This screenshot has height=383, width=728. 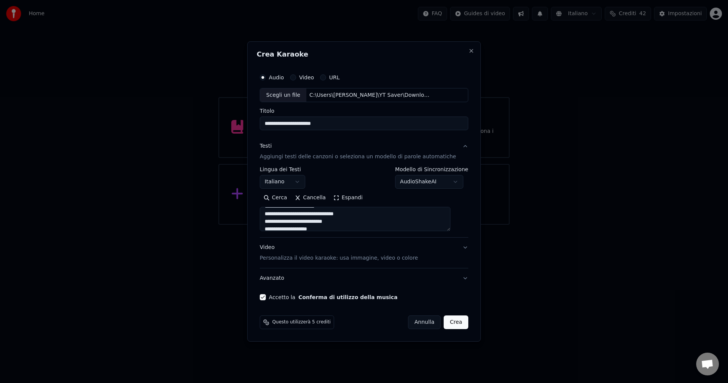 What do you see at coordinates (333, 297) in the screenshot?
I see `label: Accetto la` at bounding box center [333, 297].